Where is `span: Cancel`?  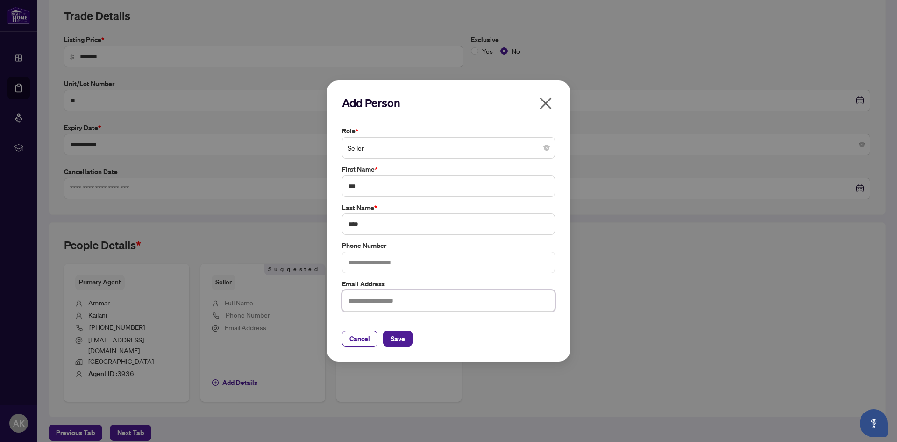
span: Cancel is located at coordinates (360, 338).